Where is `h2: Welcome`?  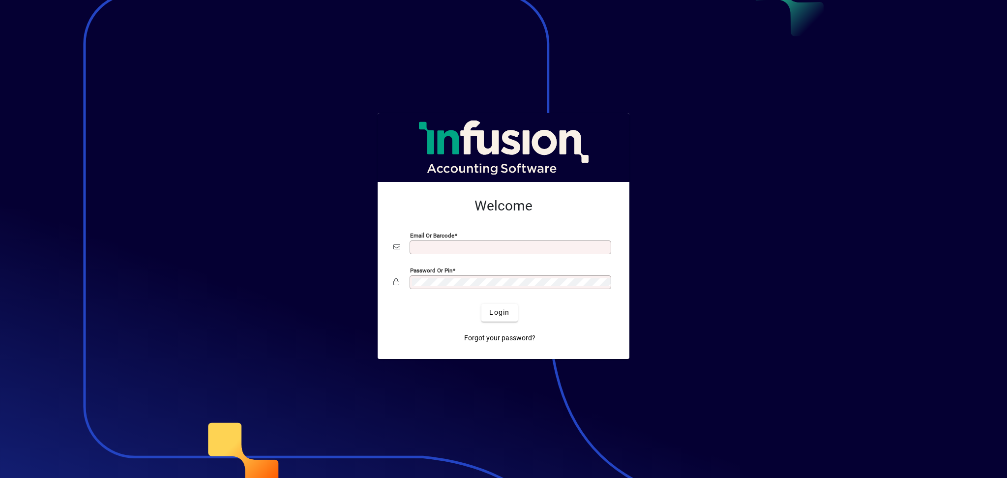
h2: Welcome is located at coordinates (503, 206).